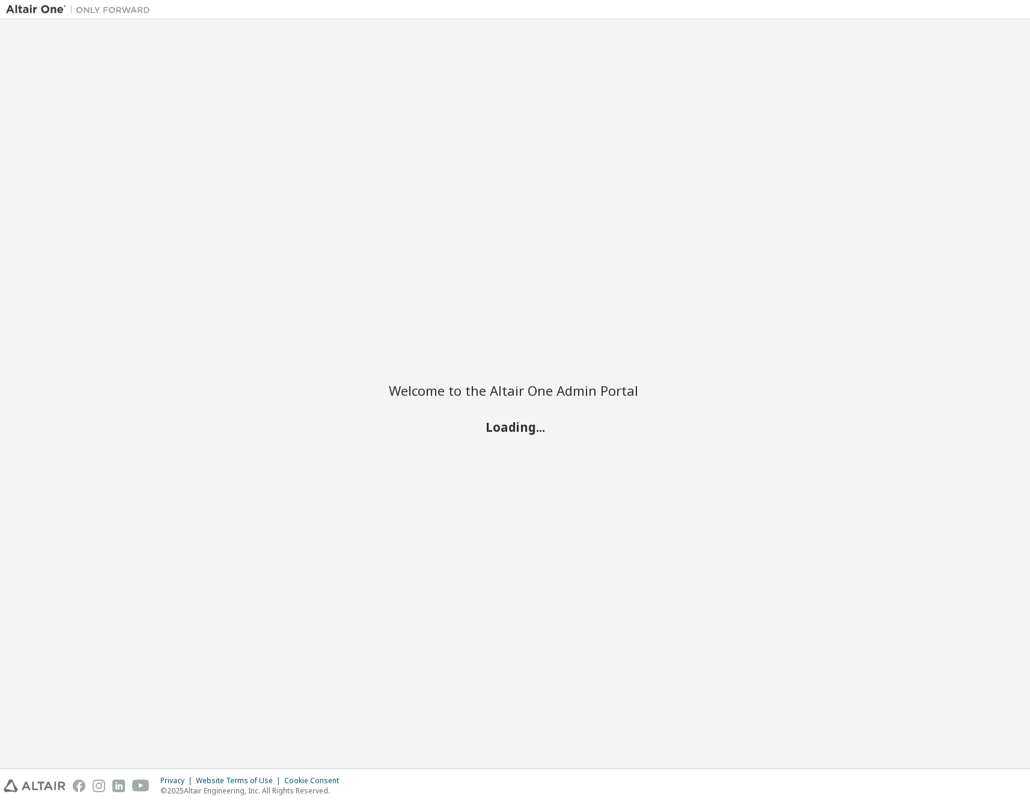 The image size is (1030, 803). What do you see at coordinates (515, 391) in the screenshot?
I see `h2: Welcome to the Altair One Admin Portal` at bounding box center [515, 391].